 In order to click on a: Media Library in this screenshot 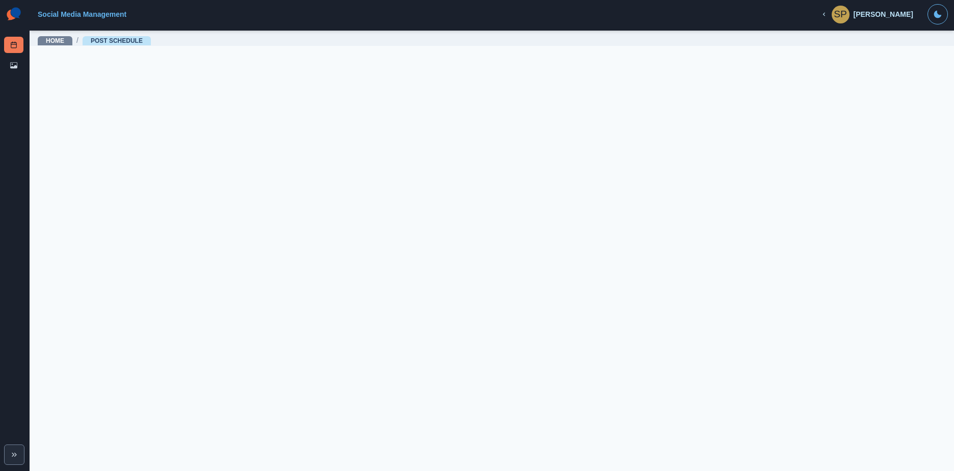, I will do `click(14, 65)`.